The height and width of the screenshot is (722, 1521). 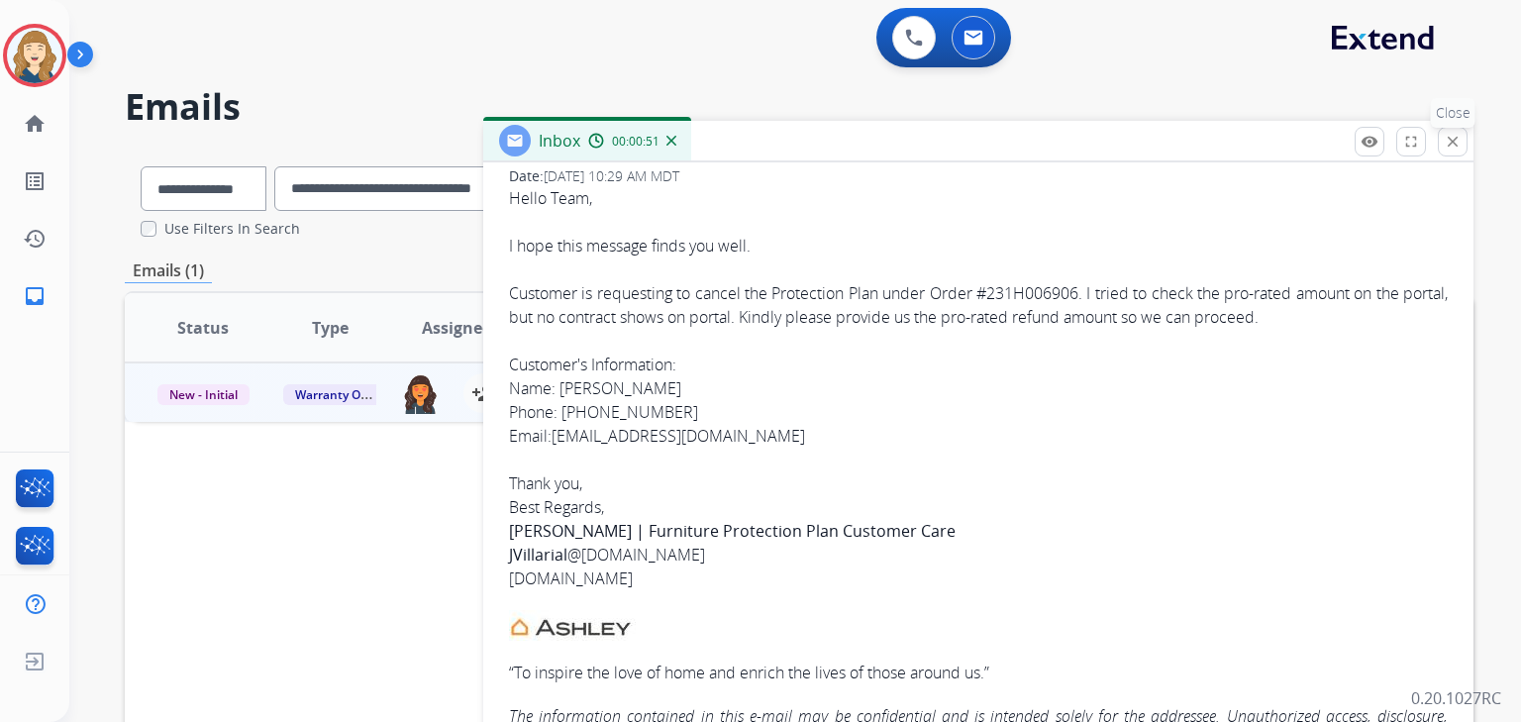 I want to click on mat-icon: history, so click(x=35, y=239).